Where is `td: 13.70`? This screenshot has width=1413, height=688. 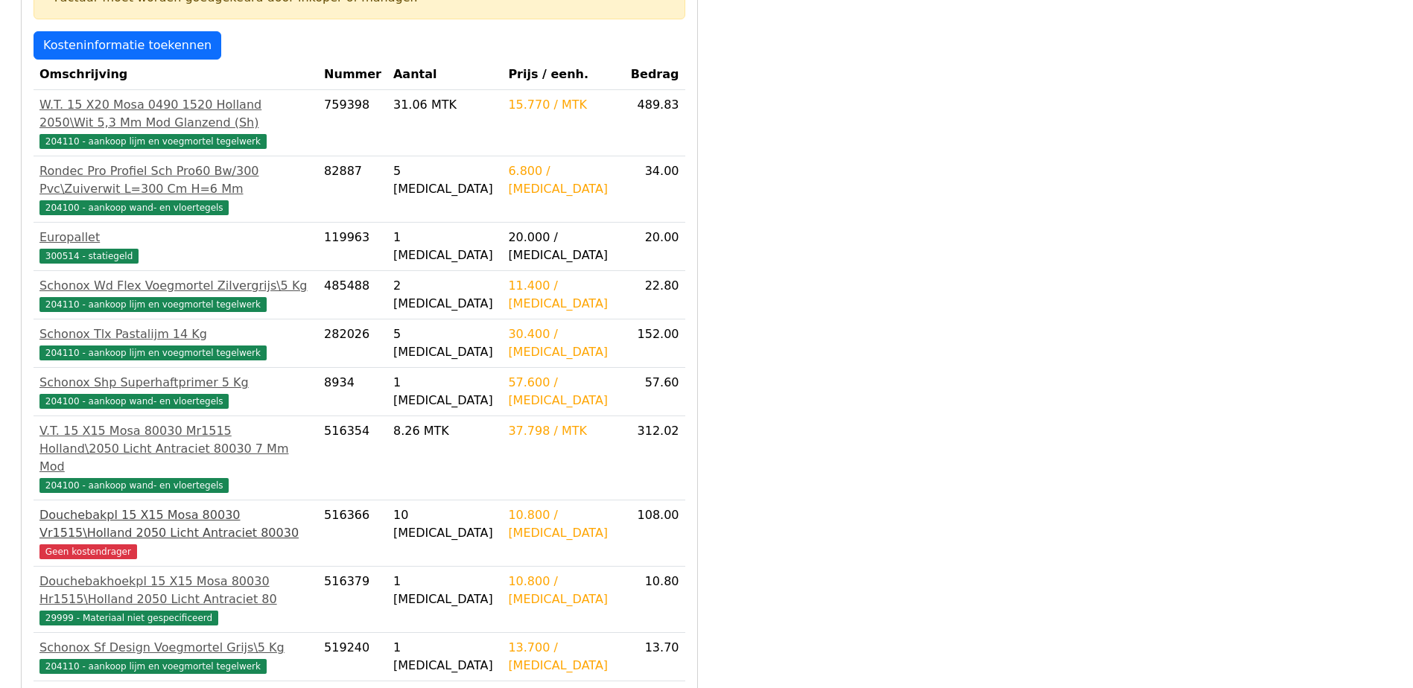 td: 13.70 is located at coordinates (654, 657).